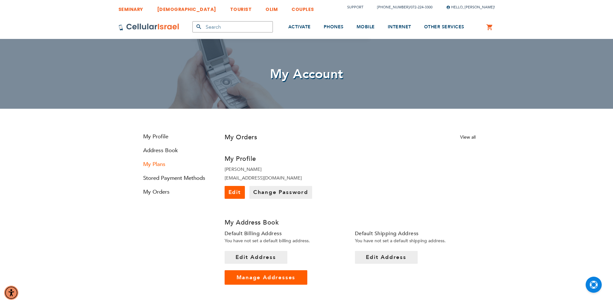 The height and width of the screenshot is (304, 613). What do you see at coordinates (285, 234) in the screenshot?
I see `h4: Default Billing Address` at bounding box center [285, 234].